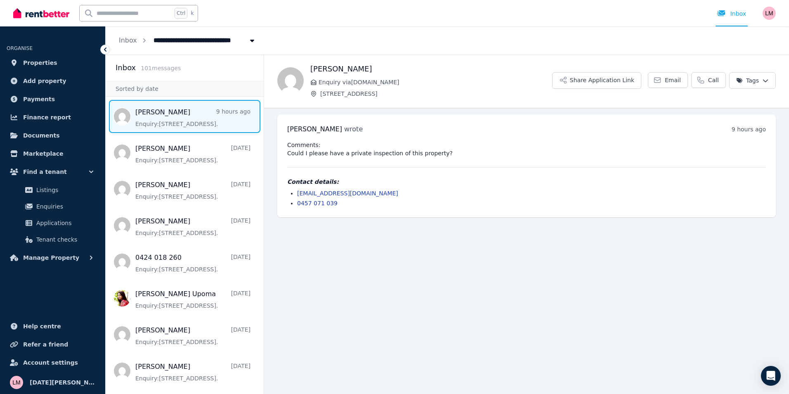 The image size is (789, 394). I want to click on span: ORGANISE, so click(19, 48).